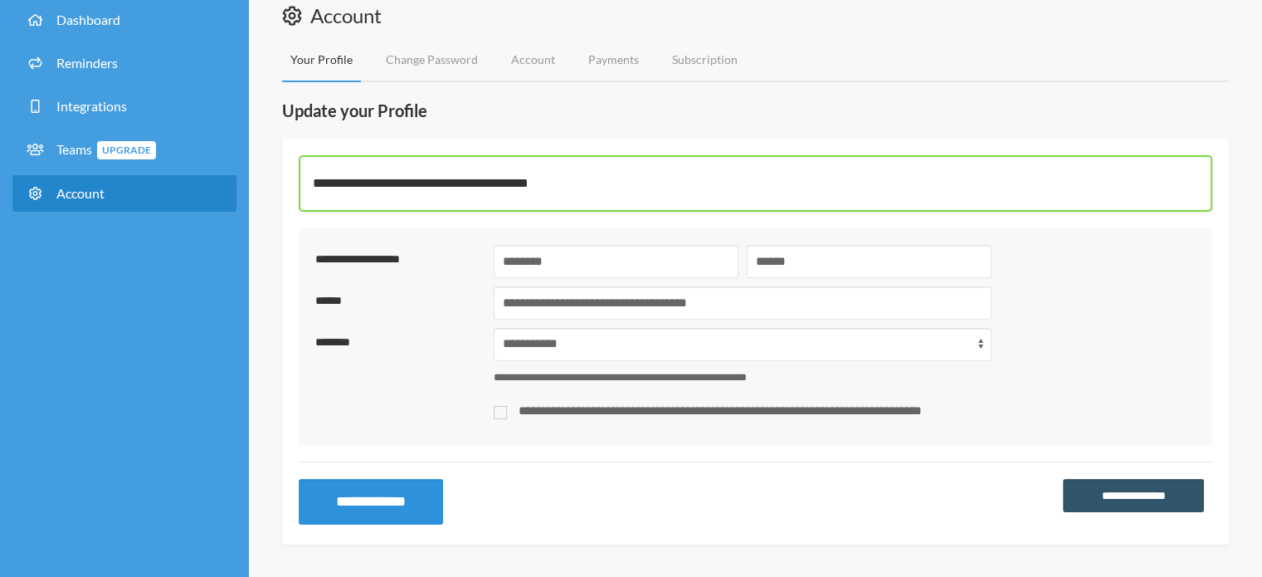  I want to click on span: Account, so click(80, 192).